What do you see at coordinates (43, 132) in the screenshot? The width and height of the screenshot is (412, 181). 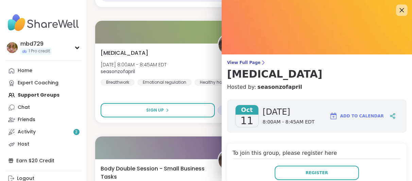 I see `a: Activity3` at bounding box center [43, 132].